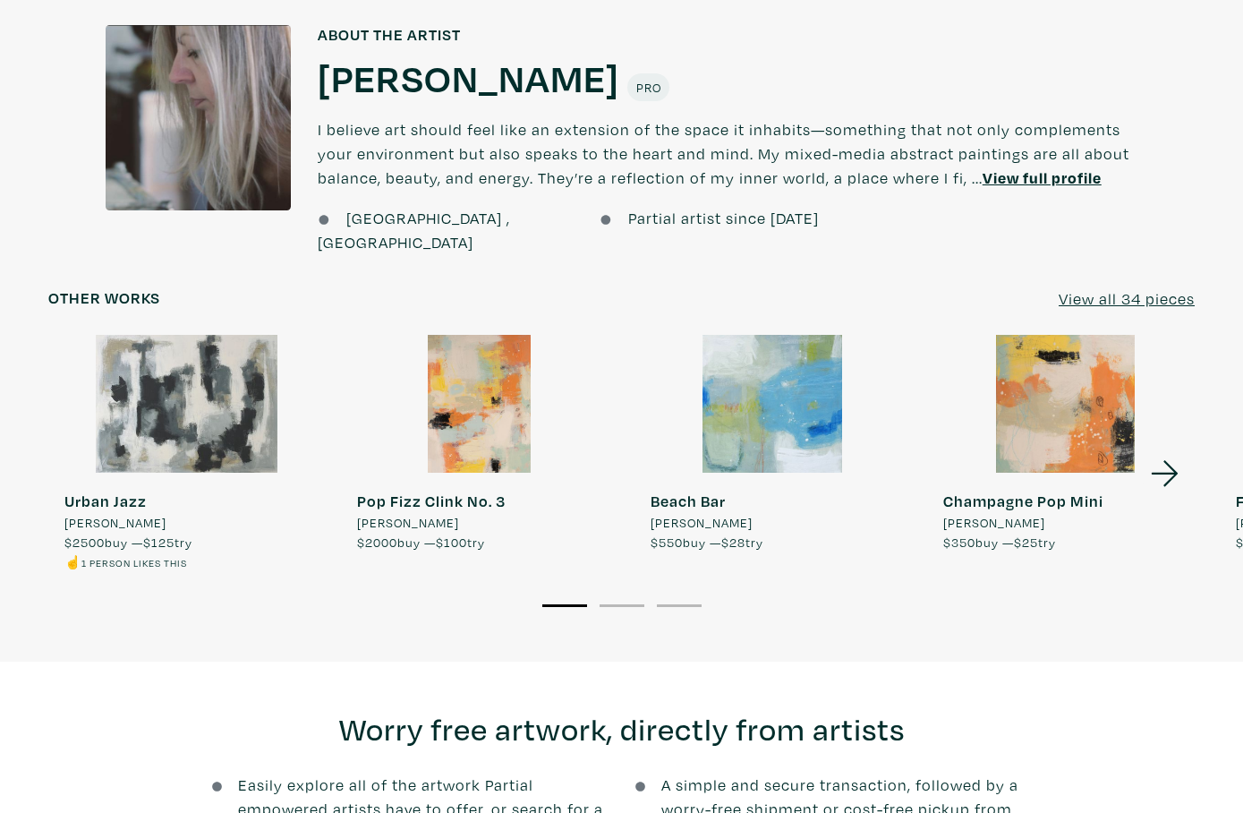  What do you see at coordinates (648, 87) in the screenshot?
I see `span: Pro` at bounding box center [648, 87].